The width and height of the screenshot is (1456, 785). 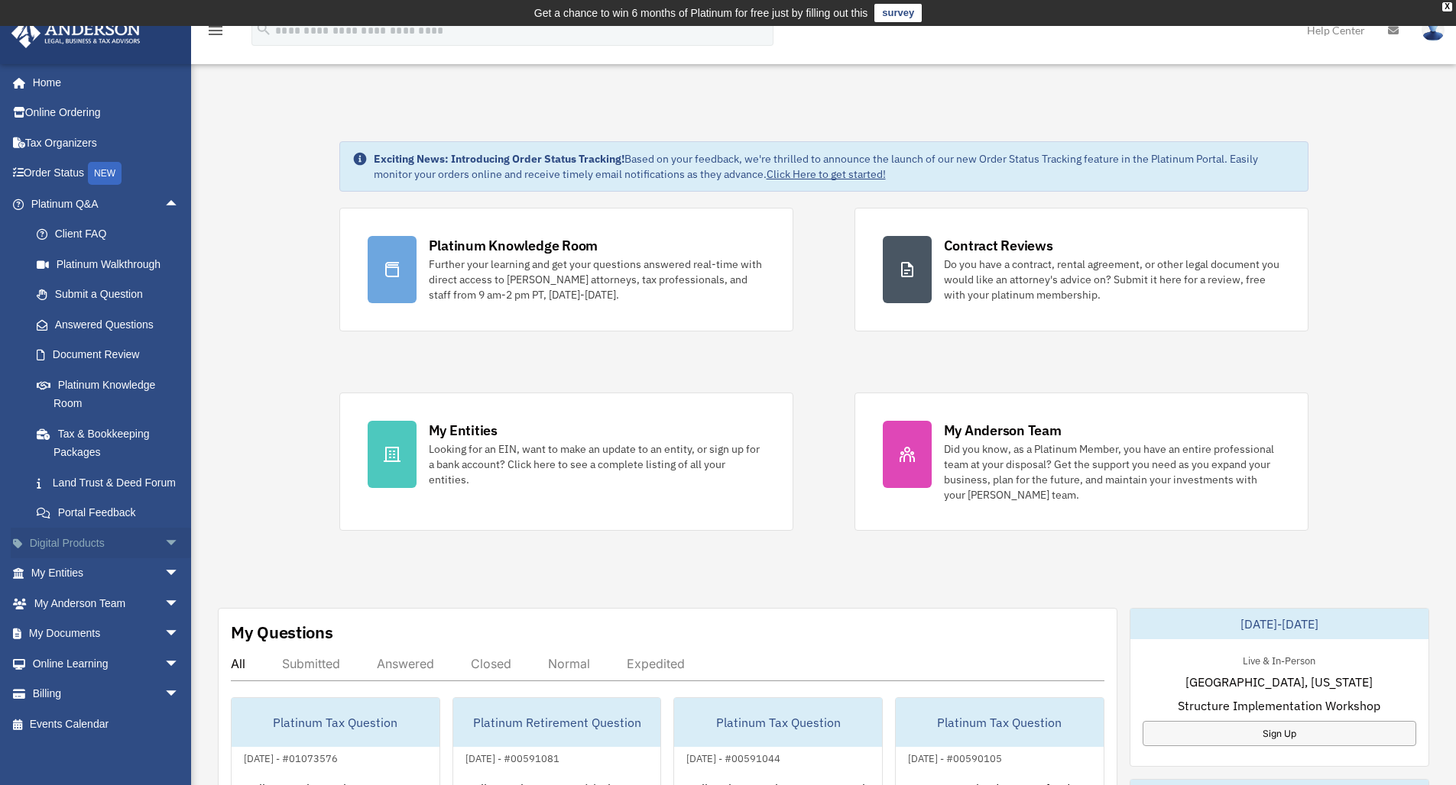 I want to click on div: Live & In-Person, so click(x=1278, y=659).